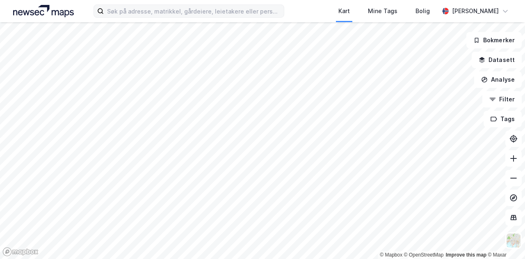 The image size is (525, 259). I want to click on a: Mapbox homepage, so click(21, 251).